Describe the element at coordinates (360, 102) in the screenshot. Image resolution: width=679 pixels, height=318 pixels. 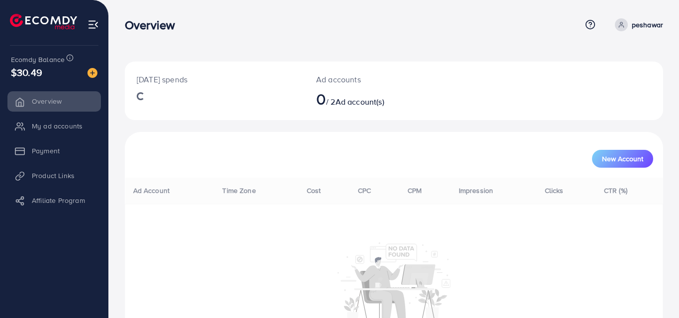
I see `span: Ad account(s)` at that location.